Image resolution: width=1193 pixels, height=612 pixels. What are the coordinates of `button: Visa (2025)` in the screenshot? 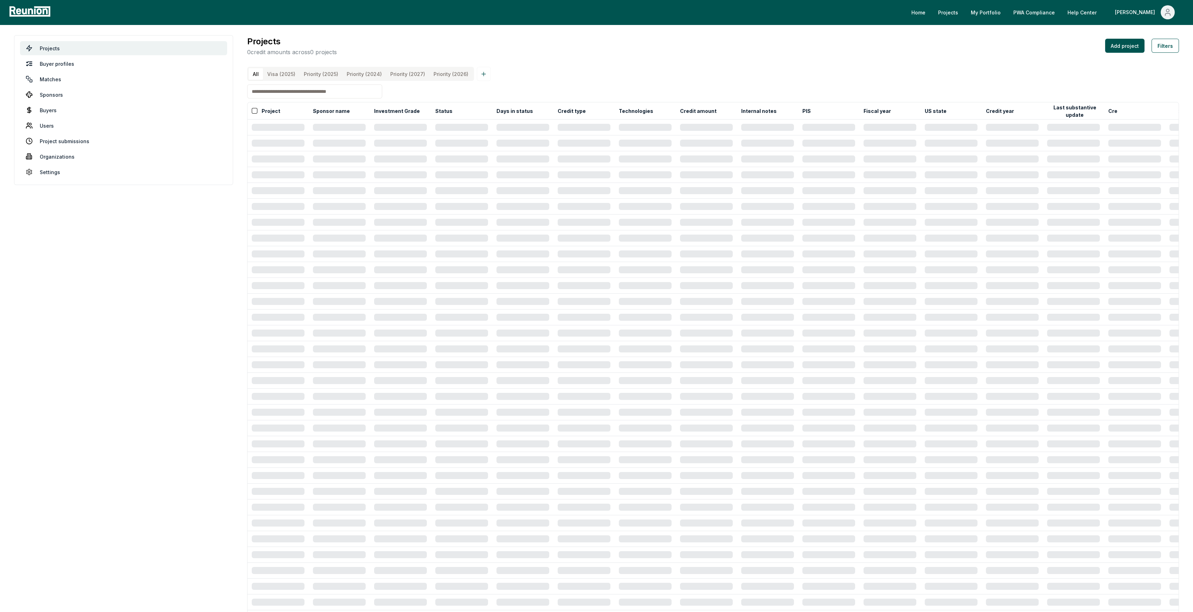 It's located at (281, 74).